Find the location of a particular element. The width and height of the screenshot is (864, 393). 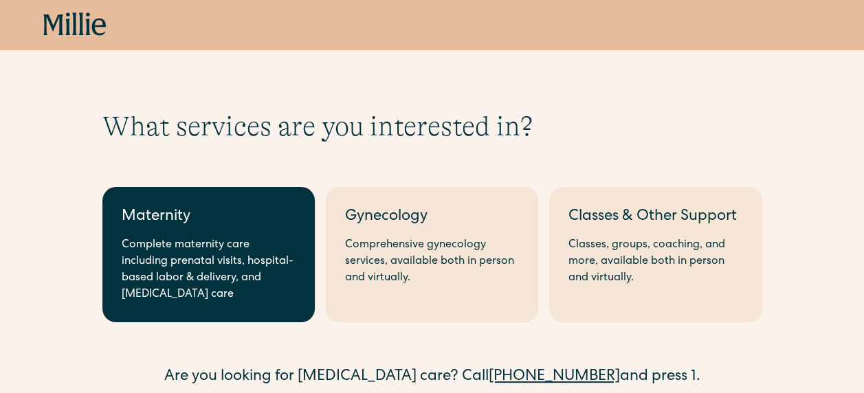

div: Complete maternity care including prenatal visits, hospital-based labor & delivery, and [MEDICAL_... is located at coordinates (208, 270).